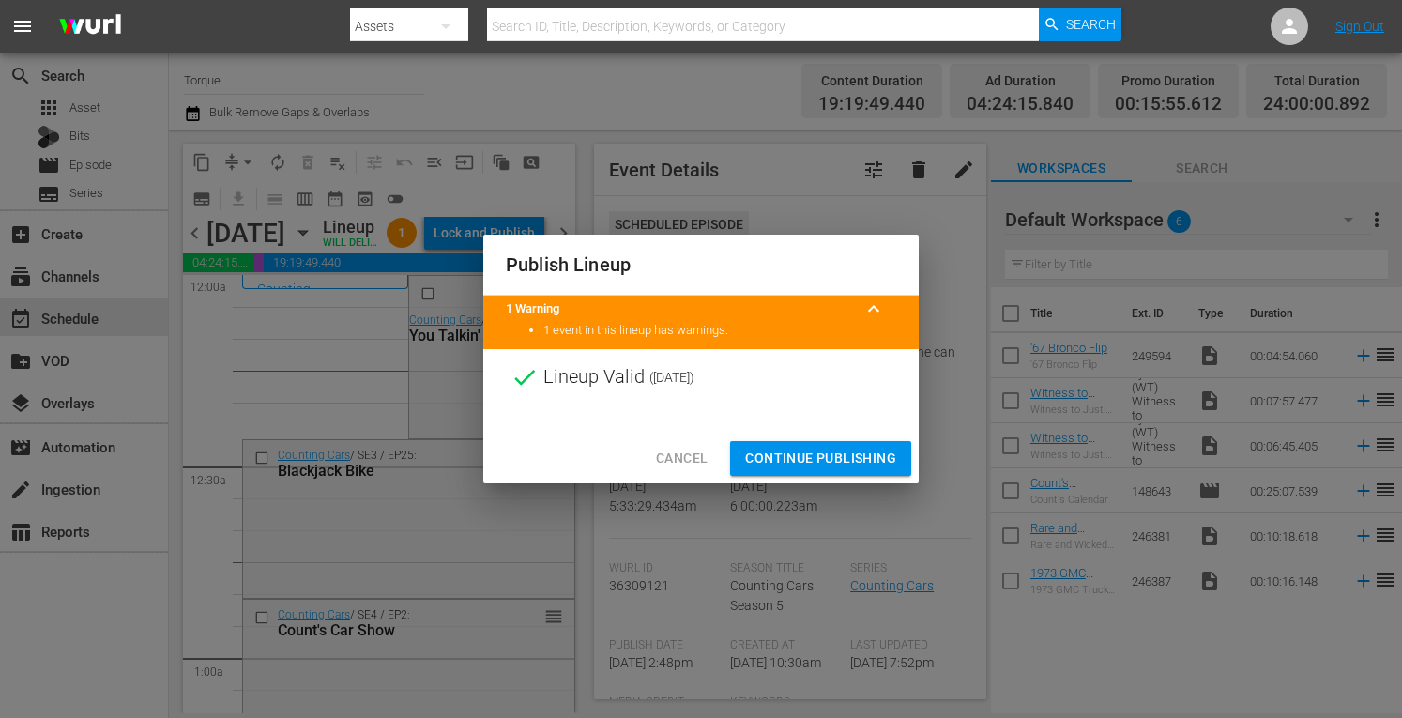 The width and height of the screenshot is (1402, 718). Describe the element at coordinates (681, 458) in the screenshot. I see `span: Cancel` at that location.